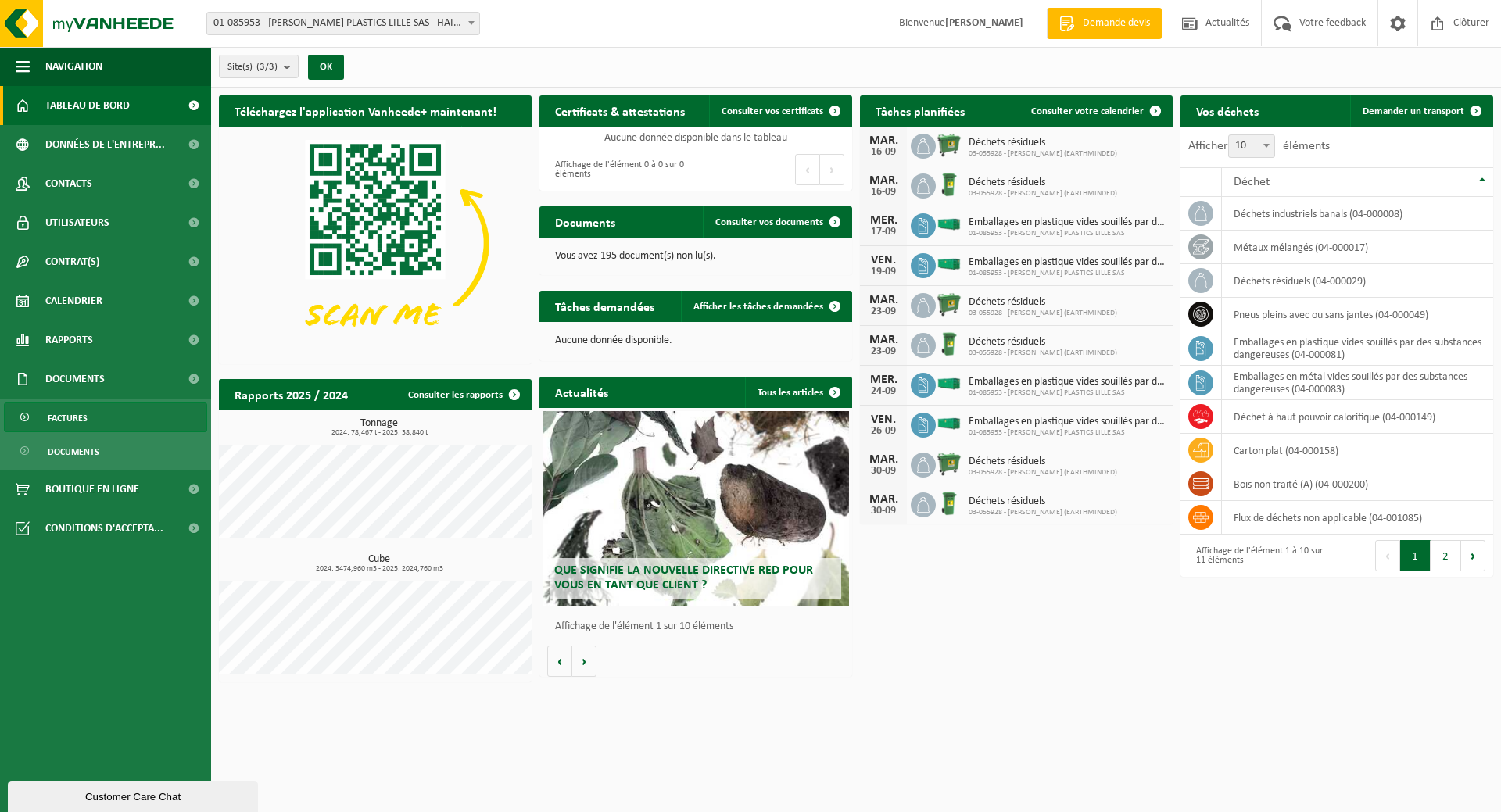 This screenshot has width=1501, height=812. What do you see at coordinates (1258, 556) in the screenshot?
I see `div: Affichage de l'élément 1 à 10 sur 11 éléments` at bounding box center [1258, 556].